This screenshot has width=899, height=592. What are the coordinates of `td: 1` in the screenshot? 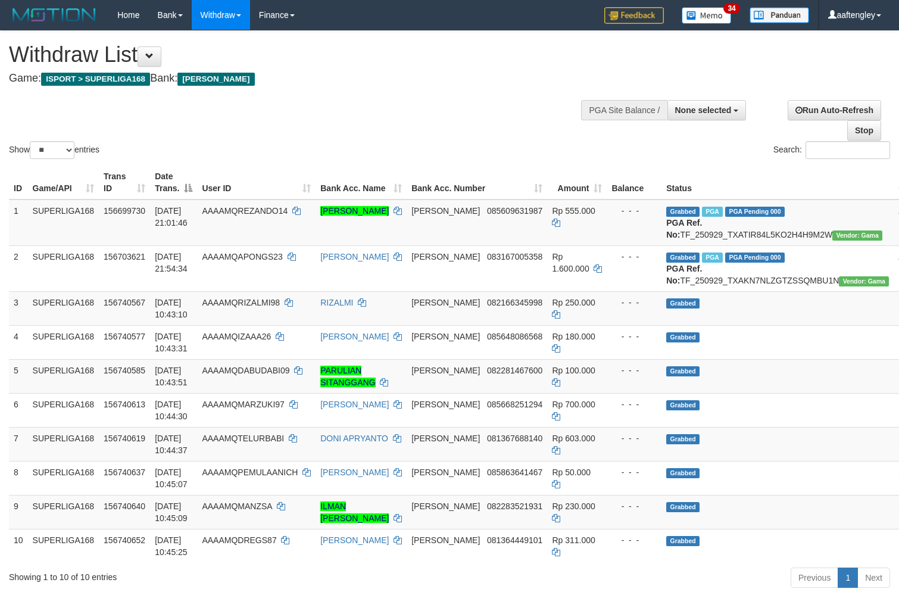 It's located at (18, 223).